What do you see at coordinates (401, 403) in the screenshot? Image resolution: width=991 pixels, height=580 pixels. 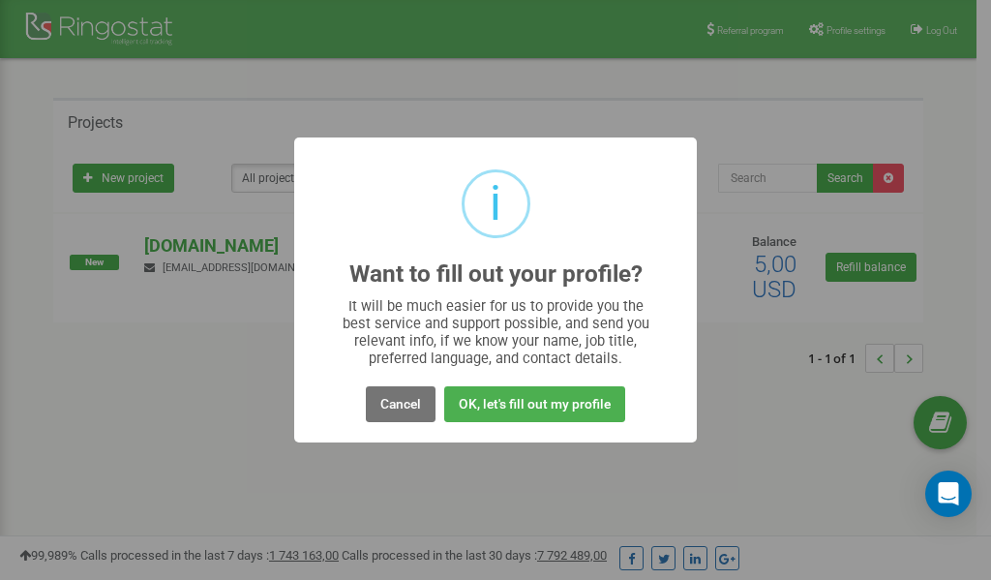 I see `button: Cancel` at bounding box center [401, 403].